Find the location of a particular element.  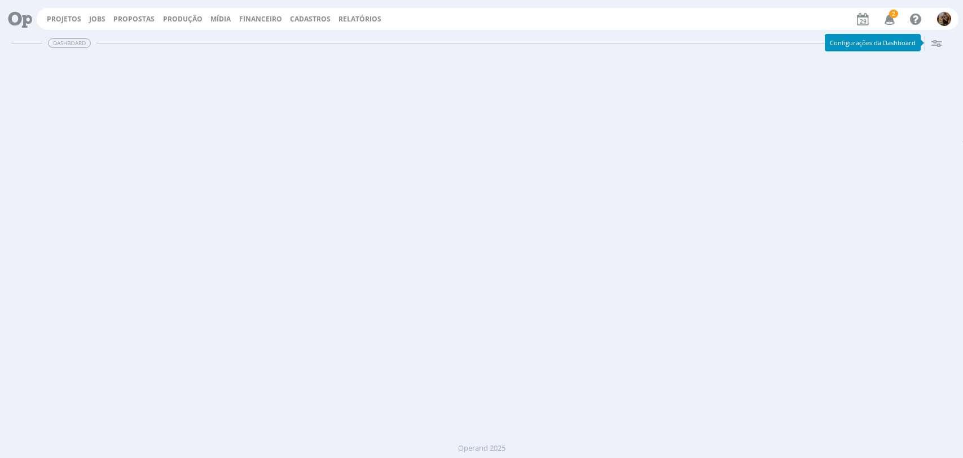

button: Financeiro is located at coordinates (261, 19).